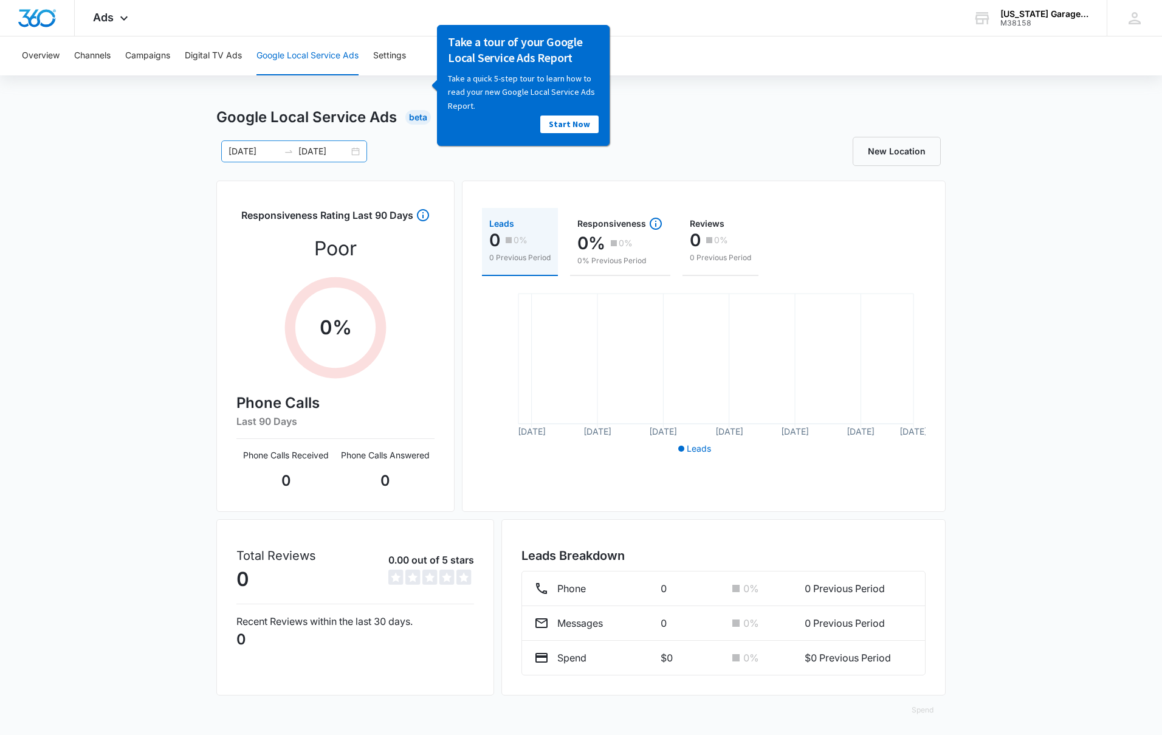 Image resolution: width=1162 pixels, height=735 pixels. I want to click on a: New Location, so click(896, 151).